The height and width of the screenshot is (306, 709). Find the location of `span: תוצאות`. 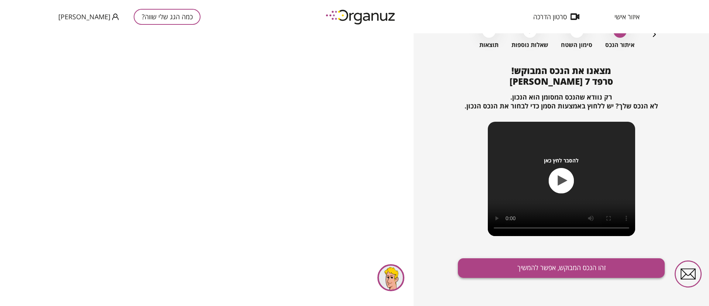

span: תוצאות is located at coordinates (489, 45).